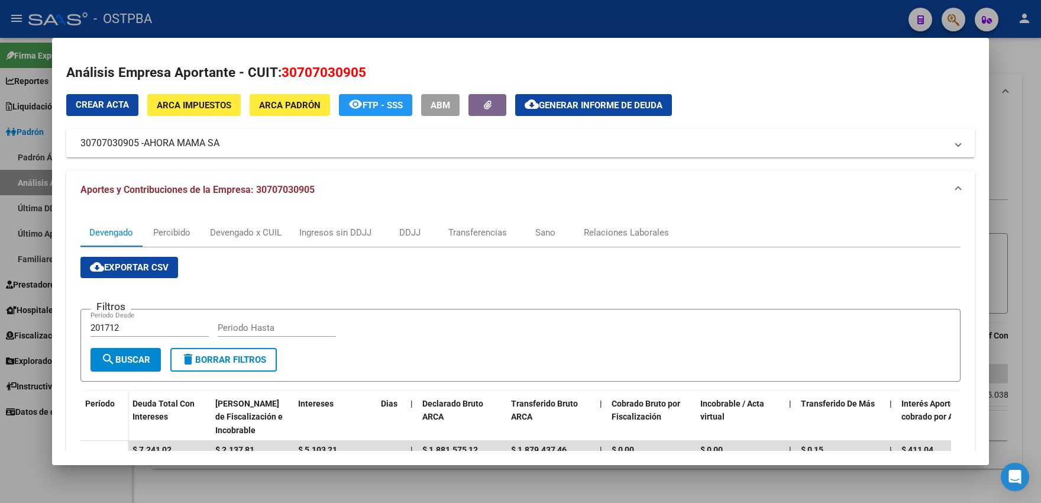 The width and height of the screenshot is (1041, 503). I want to click on span: $ 0,15, so click(812, 449).